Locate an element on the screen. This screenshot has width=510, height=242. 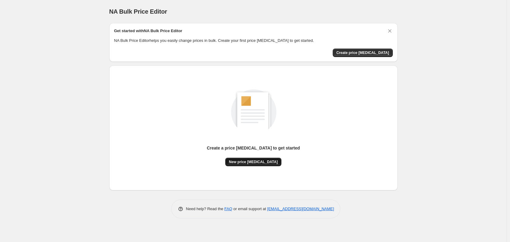
h2: Get started with NA Bulk Price Editor is located at coordinates (148, 31).